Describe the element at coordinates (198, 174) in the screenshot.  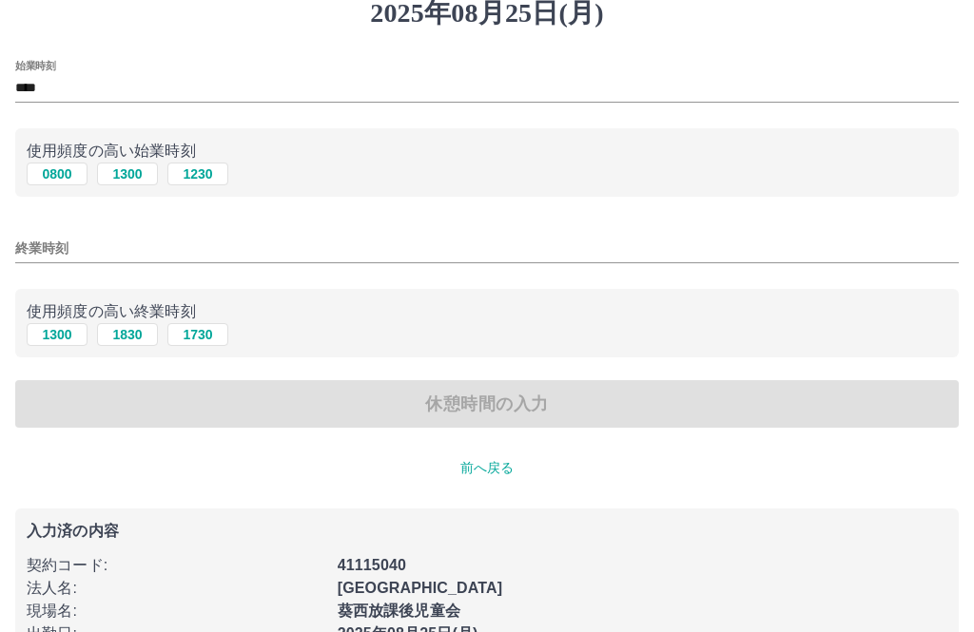
I see `button: 1230` at that location.